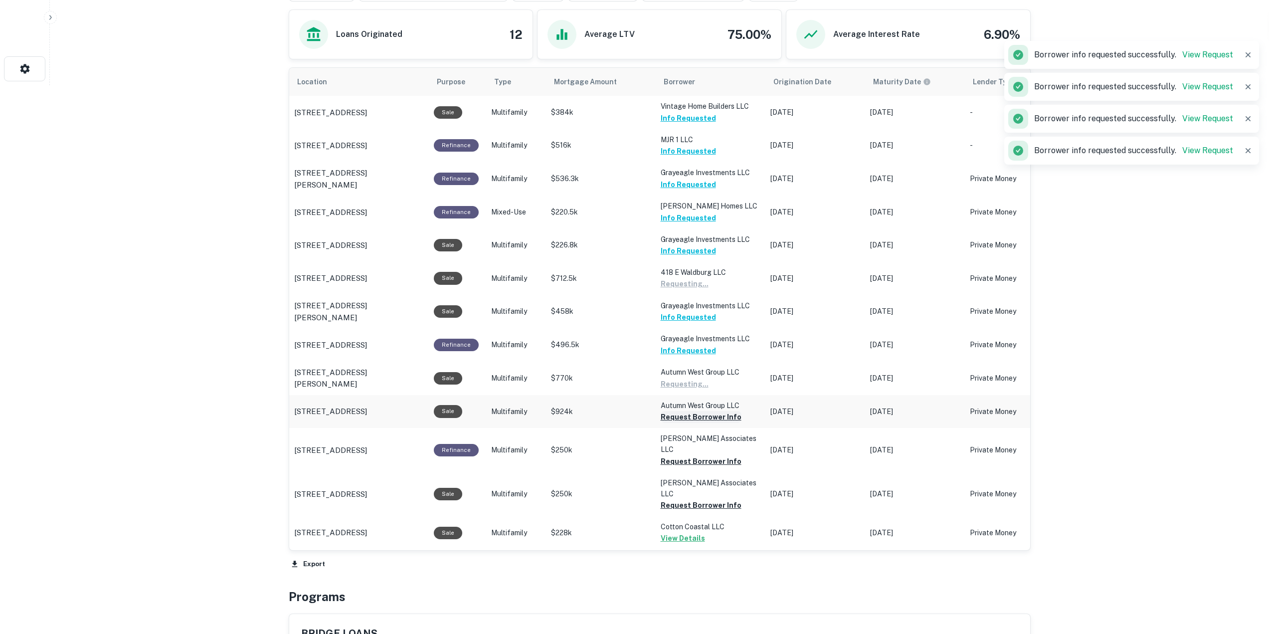  What do you see at coordinates (601, 344) in the screenshot?
I see `p: $496.5k` at bounding box center [601, 344].